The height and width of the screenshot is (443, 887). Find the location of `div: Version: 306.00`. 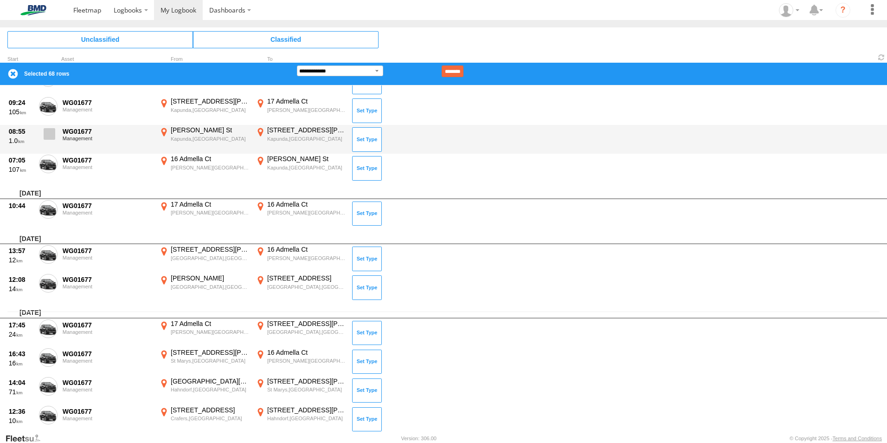

div: Version: 306.00 is located at coordinates (419, 438).